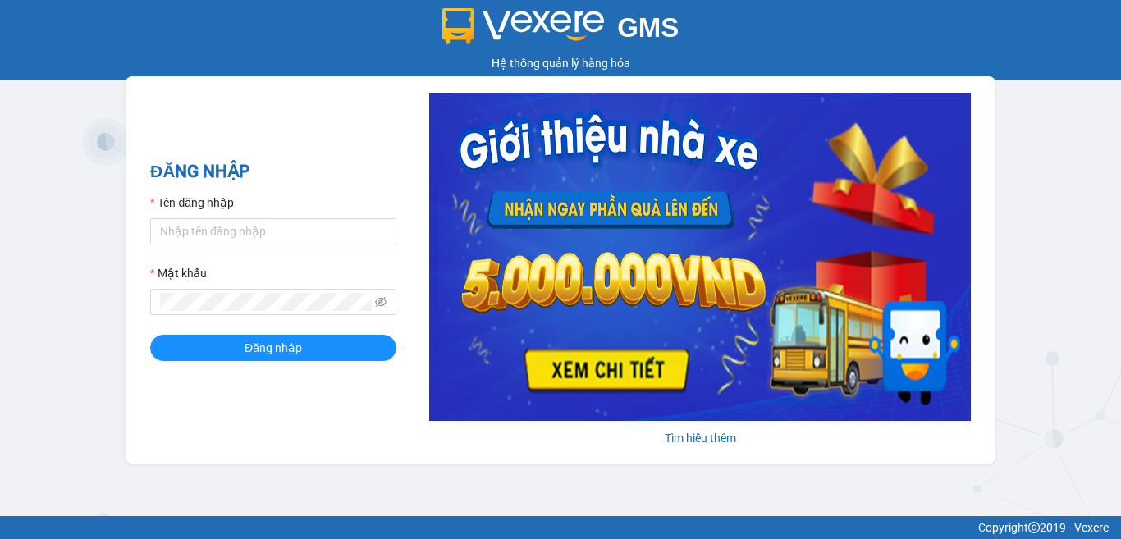  I want to click on span: Đăng nhập, so click(273, 348).